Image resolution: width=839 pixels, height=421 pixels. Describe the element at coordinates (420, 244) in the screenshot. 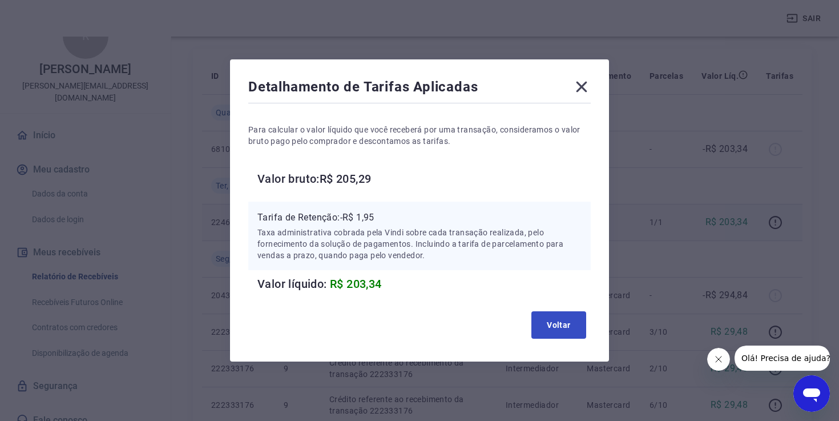

I see `p: Taxa administrativa cobrada pela Vindi sobre cada transação realizada, pelo fornecimento da soluç...` at that location.